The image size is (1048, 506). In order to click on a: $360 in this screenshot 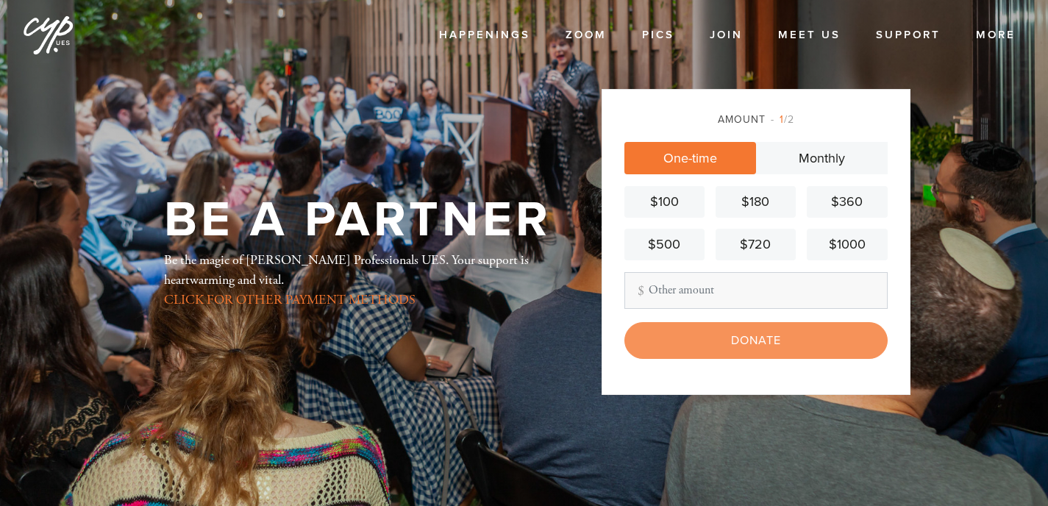, I will do `click(847, 202)`.